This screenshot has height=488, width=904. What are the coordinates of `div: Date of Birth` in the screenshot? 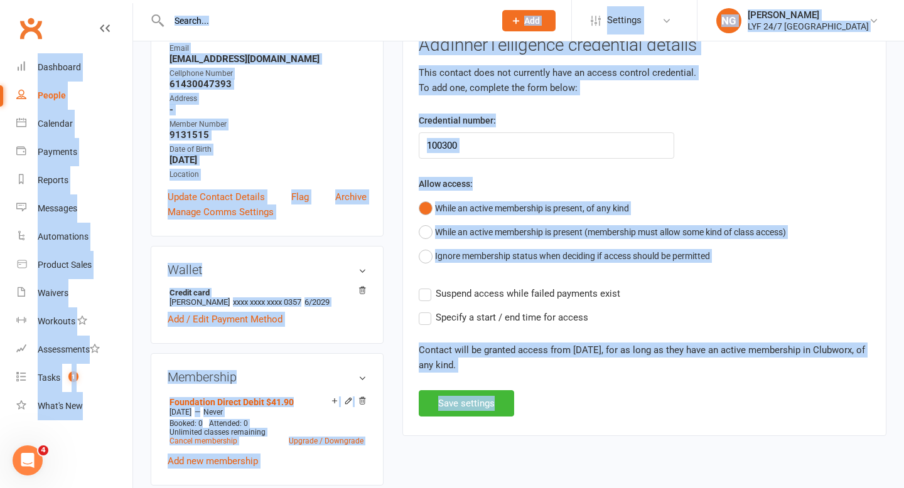 It's located at (268, 149).